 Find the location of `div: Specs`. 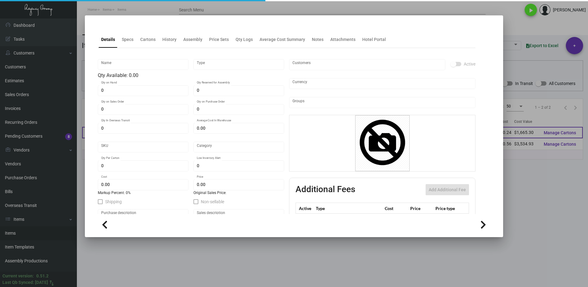

div: Specs is located at coordinates (128, 39).